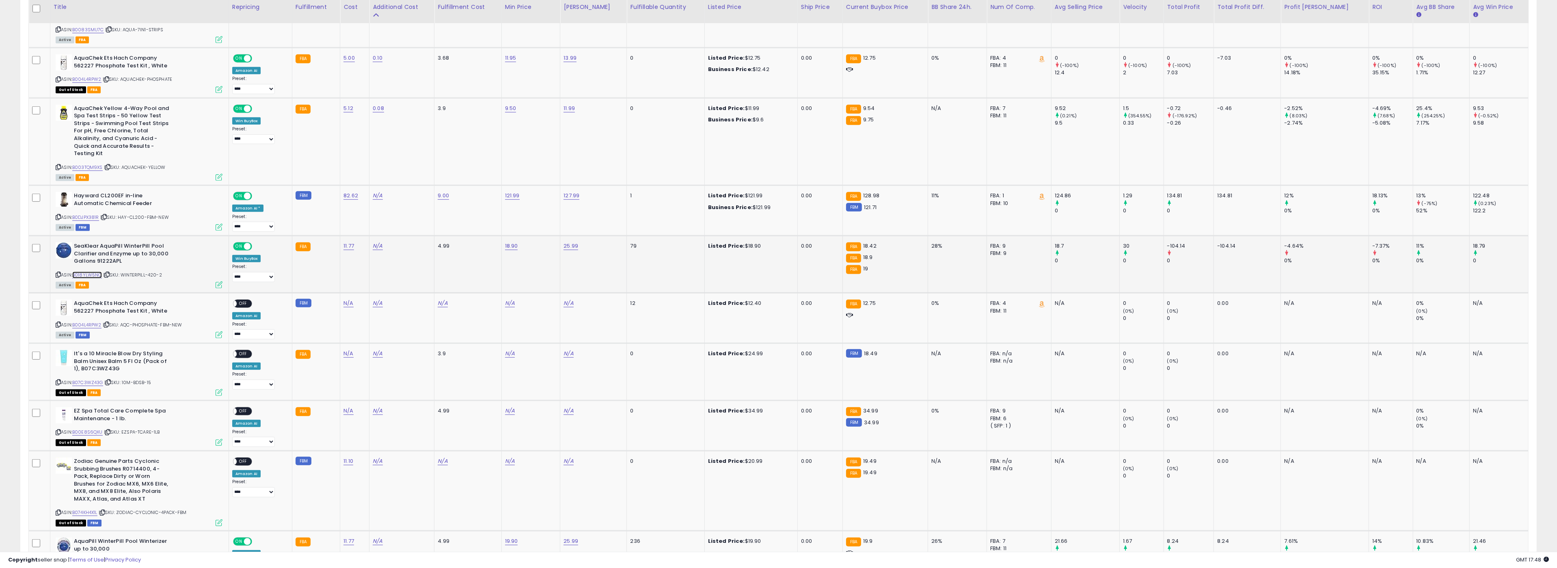 This screenshot has height=568, width=1557. What do you see at coordinates (1184, 116) in the screenshot?
I see `small: (-176.92%)` at bounding box center [1184, 116].